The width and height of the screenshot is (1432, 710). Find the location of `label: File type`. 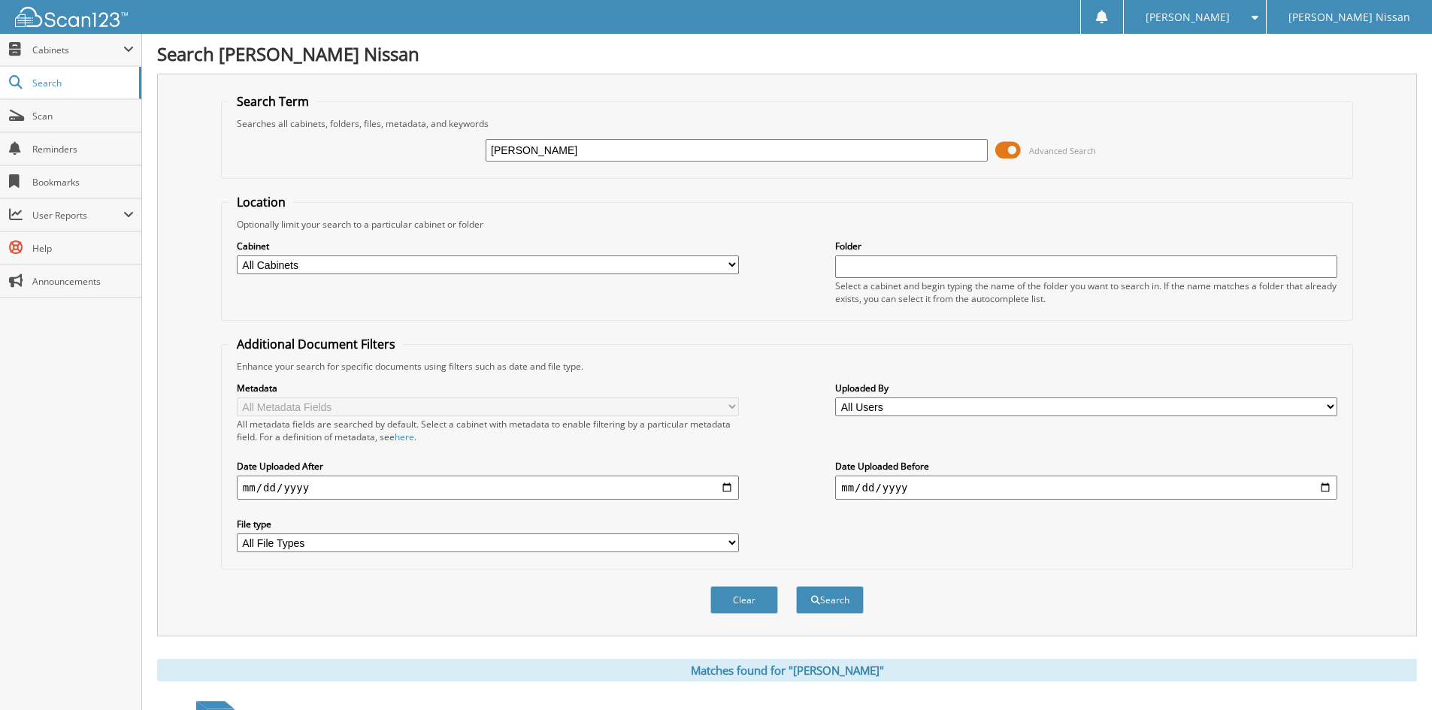

label: File type is located at coordinates (488, 524).